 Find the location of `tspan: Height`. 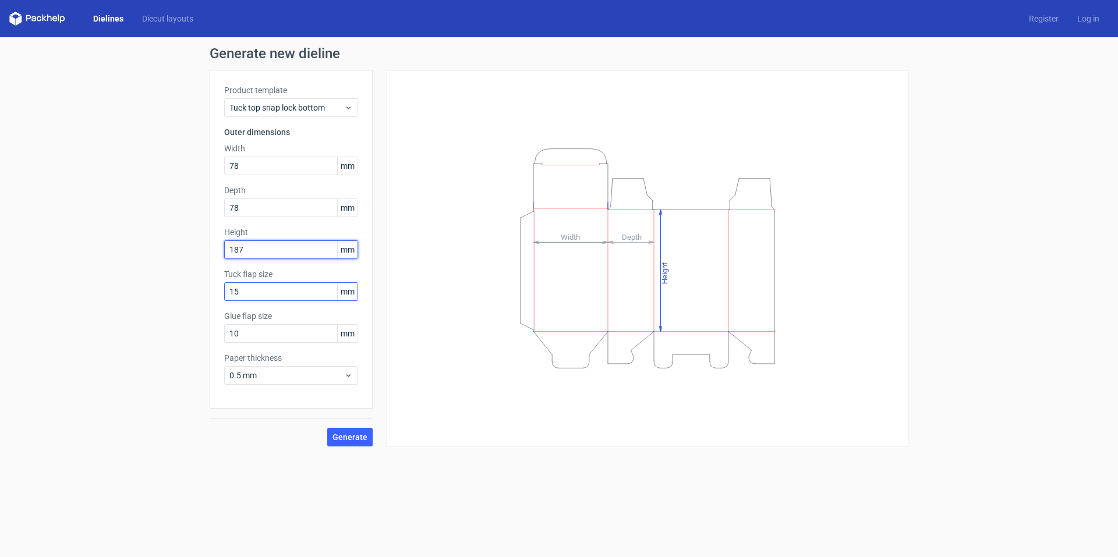

tspan: Height is located at coordinates (664, 273).